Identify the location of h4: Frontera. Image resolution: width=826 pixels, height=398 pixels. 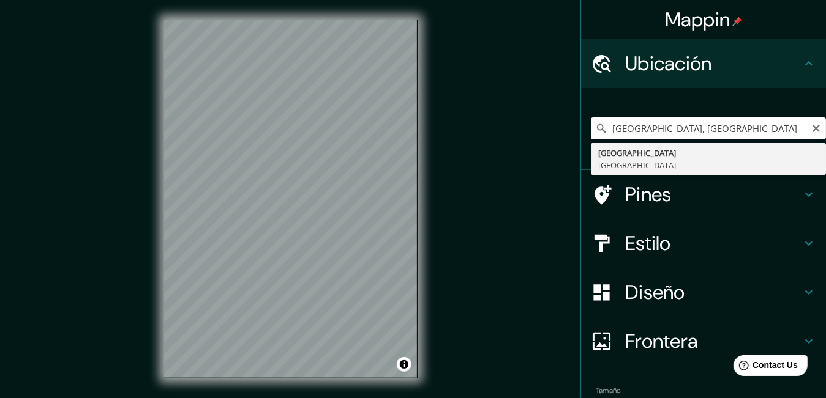
(713, 341).